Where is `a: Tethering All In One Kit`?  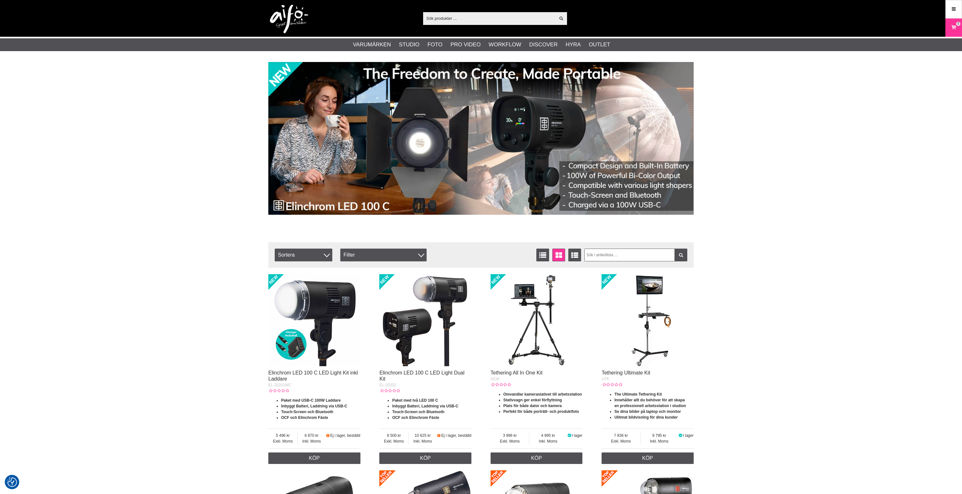
a: Tethering All In One Kit is located at coordinates (516, 373).